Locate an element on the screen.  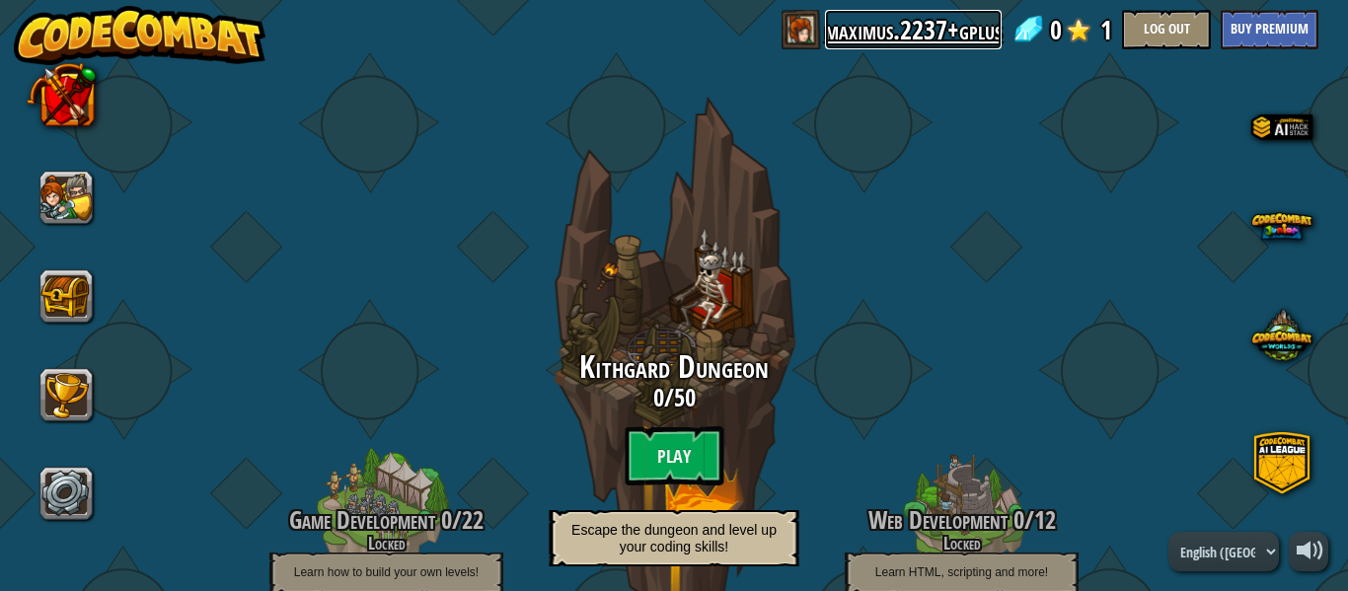
span: 22 is located at coordinates (473, 520).